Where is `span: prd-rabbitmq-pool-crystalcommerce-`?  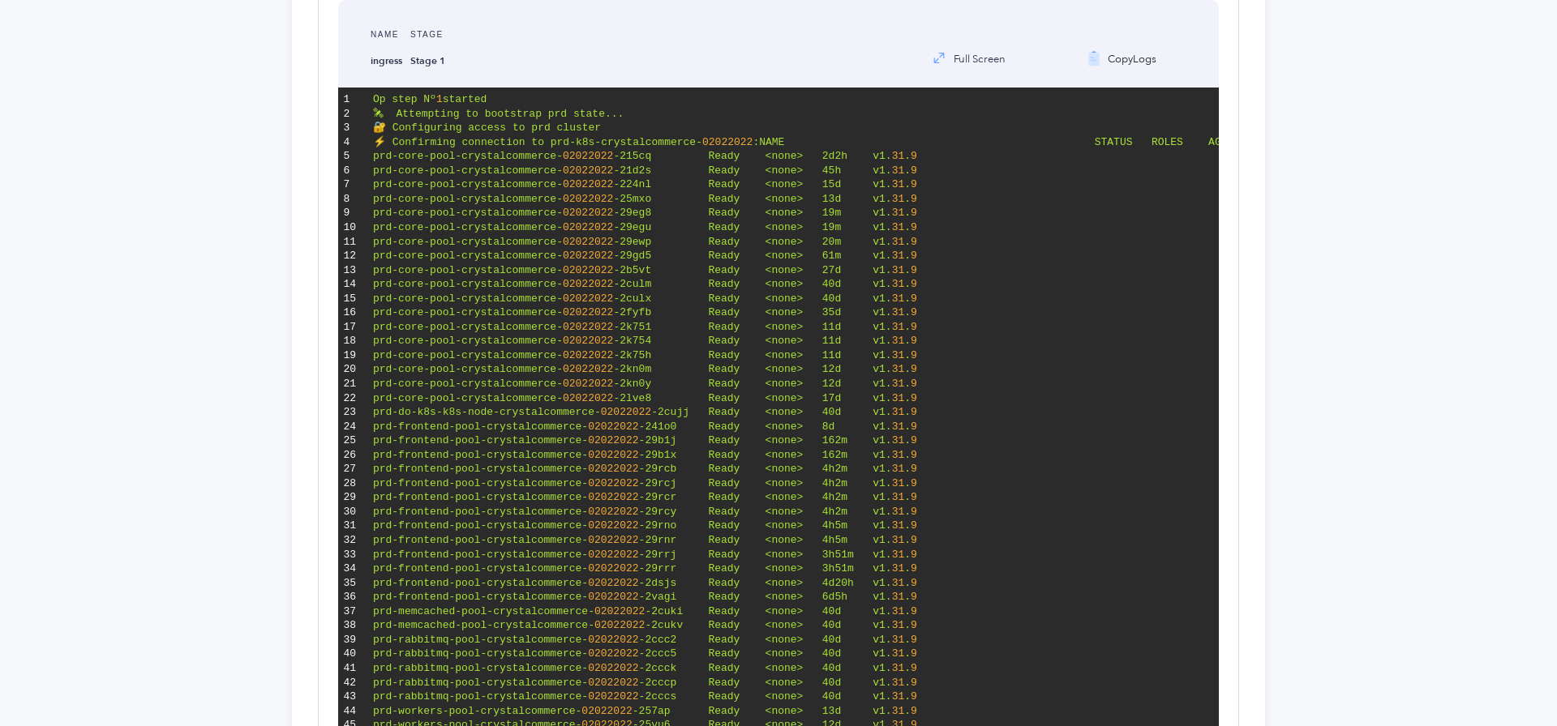
span: prd-rabbitmq-pool-crystalcommerce- is located at coordinates (480, 640).